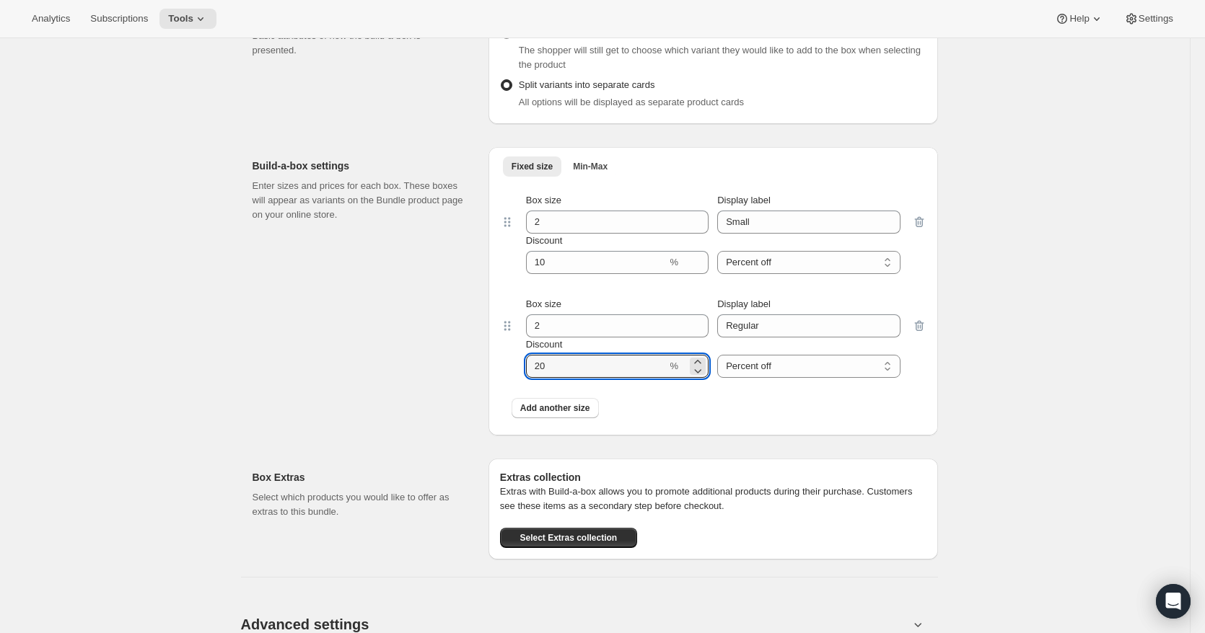 The height and width of the screenshot is (633, 1205). I want to click on span: The shopper will still get to choose which variant they would like to add to the box when selecti..., so click(719, 57).